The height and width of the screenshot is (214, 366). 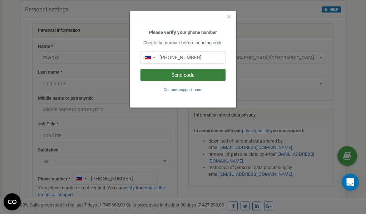 What do you see at coordinates (229, 17) in the screenshot?
I see `button: Close` at bounding box center [229, 17].